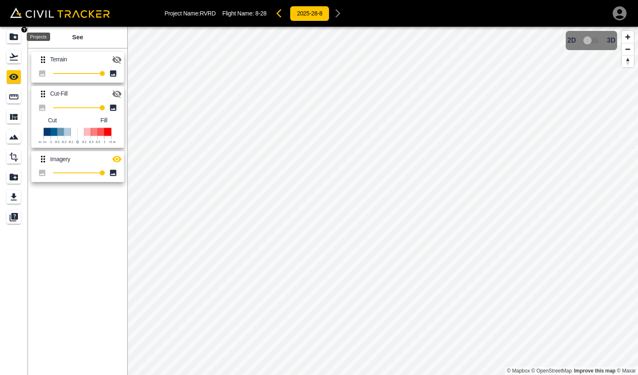 Image resolution: width=638 pixels, height=375 pixels. I want to click on a: Maxar, so click(626, 371).